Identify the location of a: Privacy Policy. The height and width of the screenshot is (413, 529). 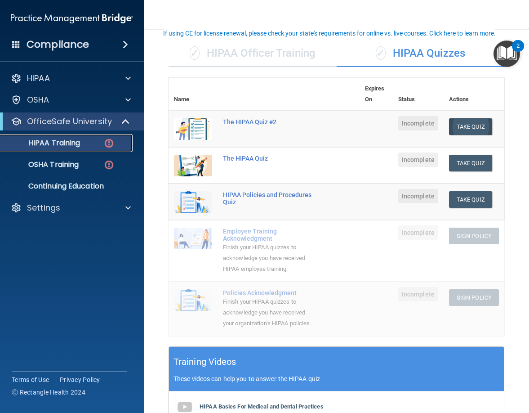
(80, 380).